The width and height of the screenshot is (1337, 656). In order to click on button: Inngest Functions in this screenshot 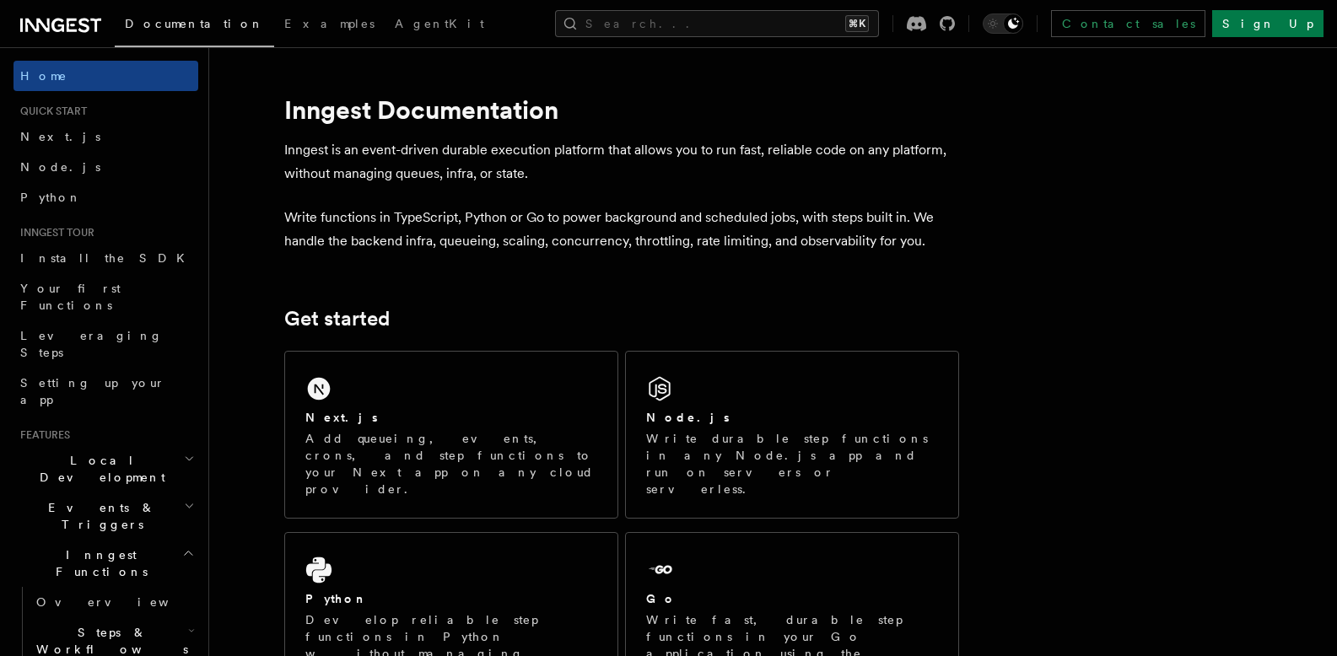, I will do `click(105, 564)`.